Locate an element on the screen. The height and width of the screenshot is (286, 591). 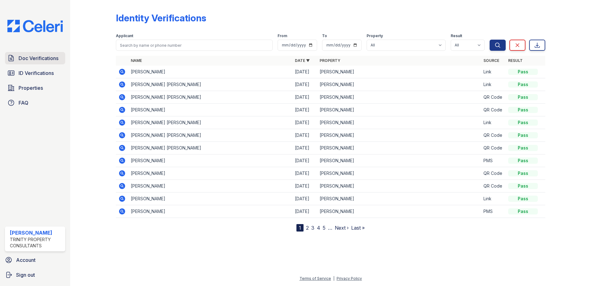
span: Properties is located at coordinates (31, 88).